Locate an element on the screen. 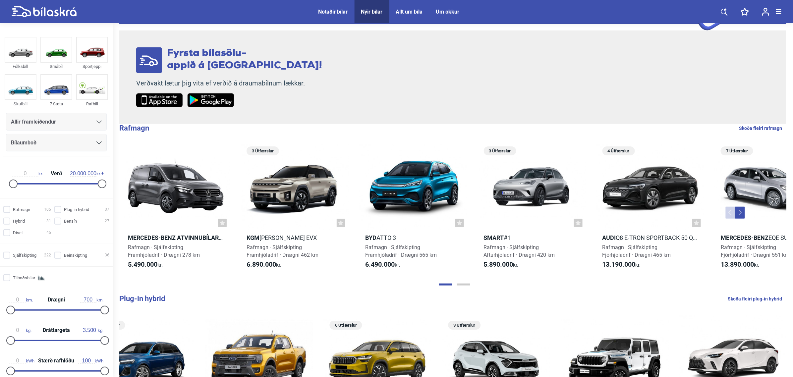 This screenshot has height=377, width=793. b: BYD is located at coordinates (371, 238).